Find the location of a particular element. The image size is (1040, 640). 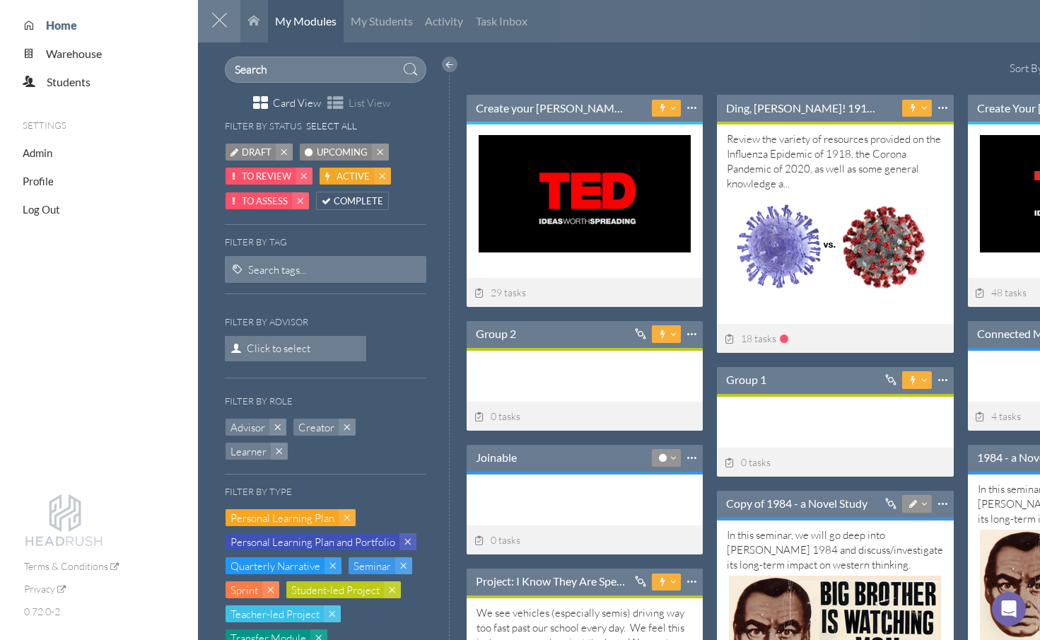

span: Task Inbox is located at coordinates (501, 21).